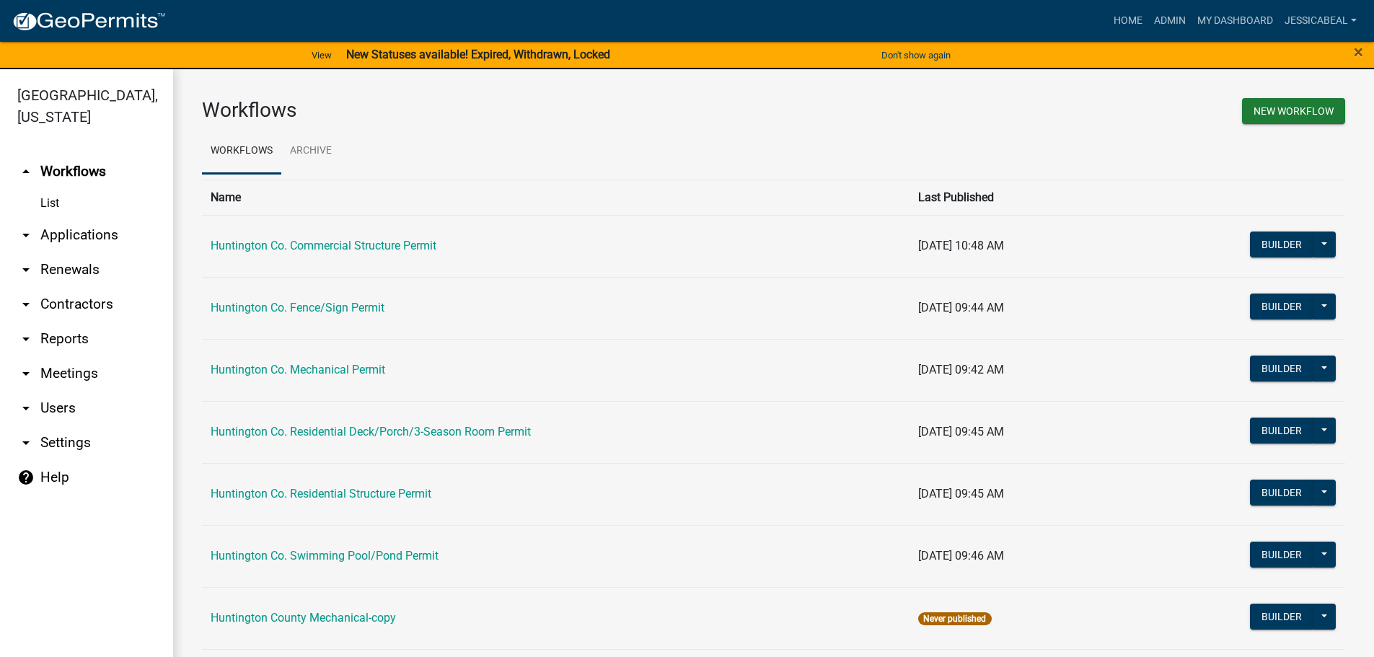 The height and width of the screenshot is (657, 1374). Describe the element at coordinates (298, 369) in the screenshot. I see `a: Huntington Co. Mechanical Permit` at that location.